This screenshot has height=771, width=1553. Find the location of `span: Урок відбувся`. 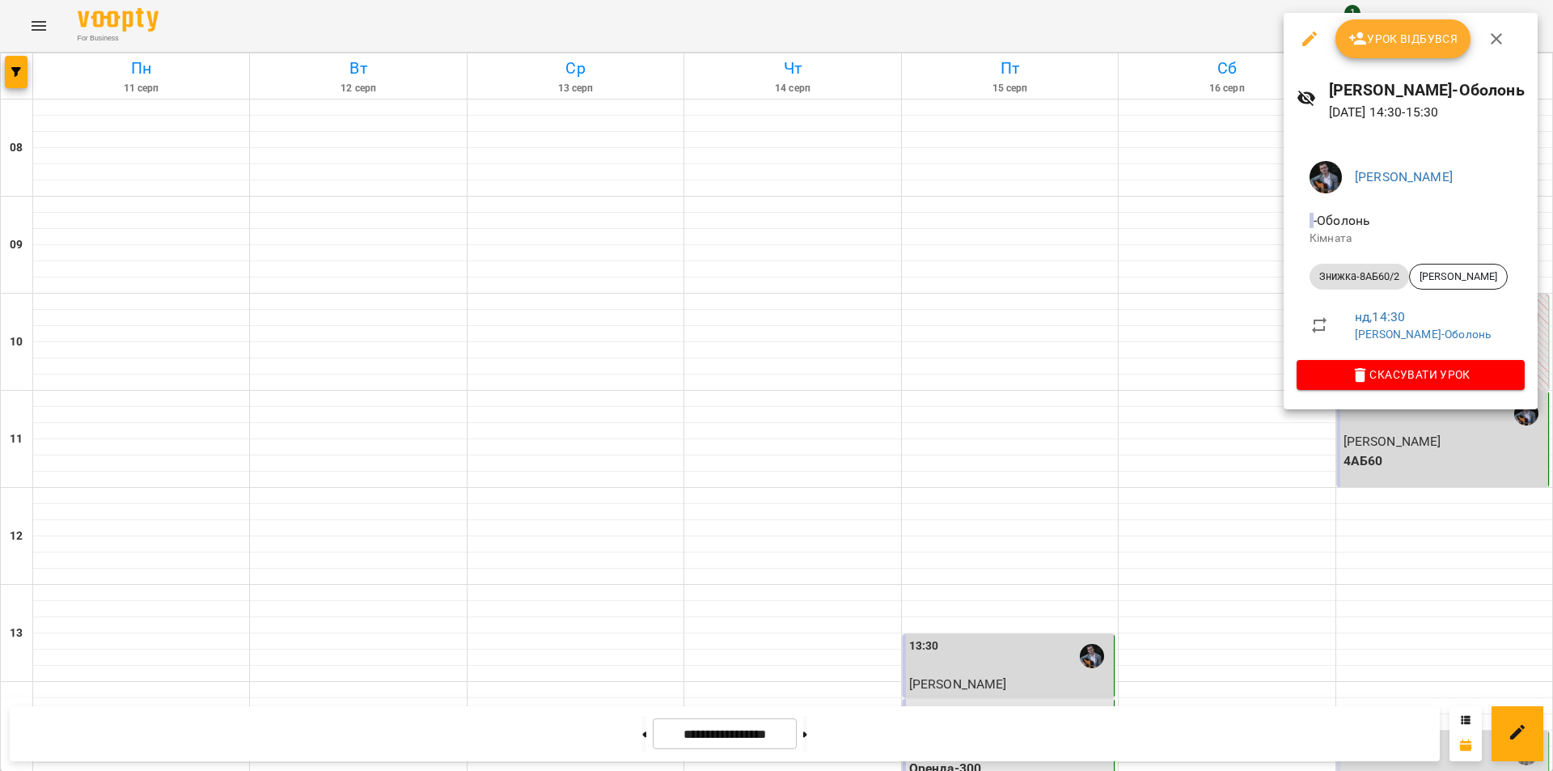

span: Урок відбувся is located at coordinates (1403, 39).